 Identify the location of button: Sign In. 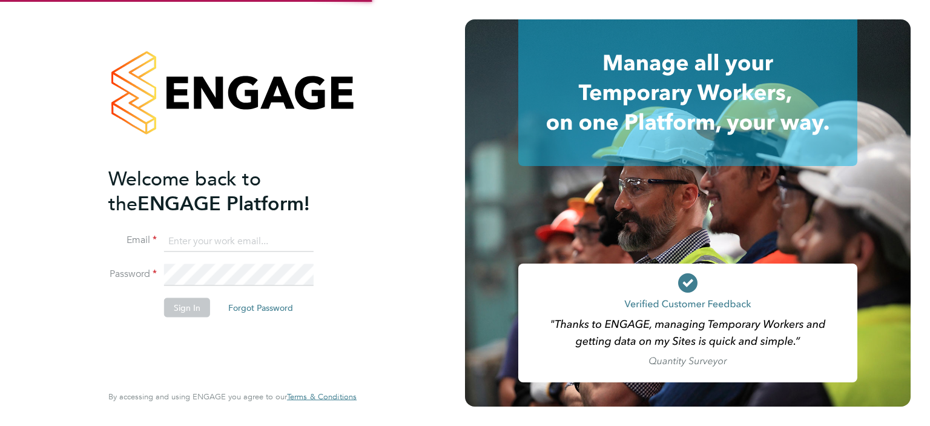
(187, 308).